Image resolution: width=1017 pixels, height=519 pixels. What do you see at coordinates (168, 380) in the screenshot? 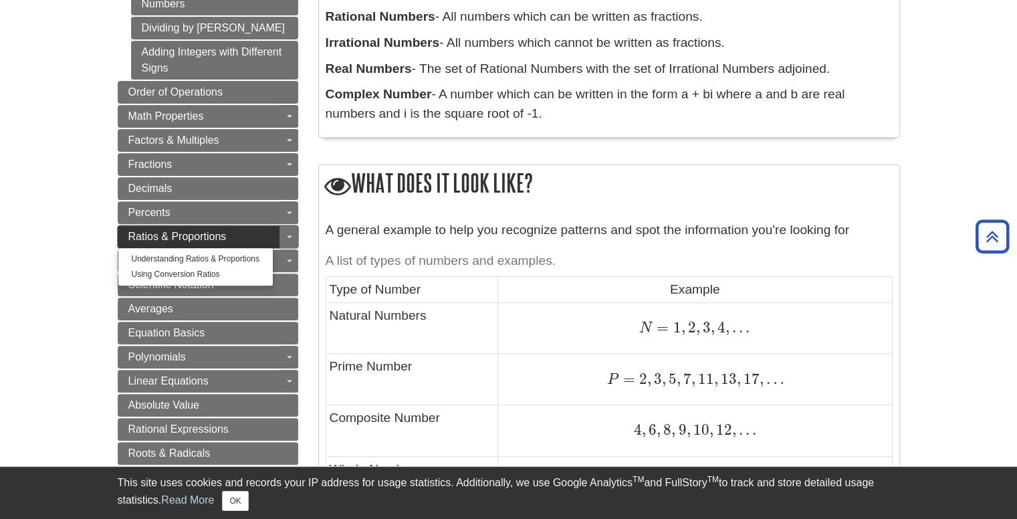
I see `span: Linear Equations` at bounding box center [168, 380].